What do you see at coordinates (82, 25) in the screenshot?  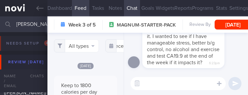 I see `strong: Week 3 of 5` at bounding box center [82, 25].